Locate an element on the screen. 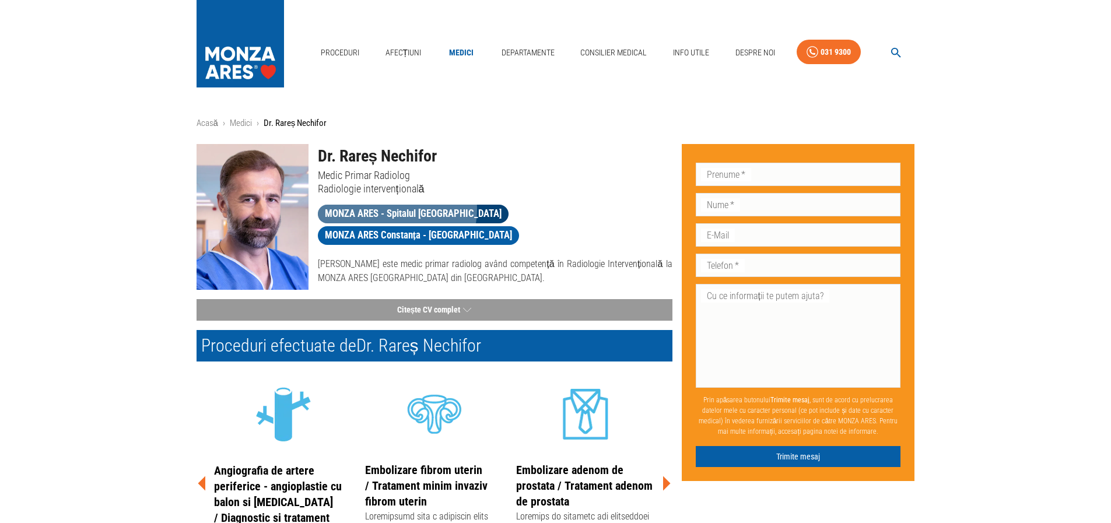 This screenshot has height=523, width=1111. button: Trimite mesaj is located at coordinates (798, 457).